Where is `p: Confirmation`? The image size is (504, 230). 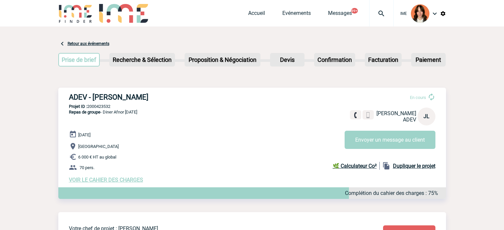
p: Confirmation is located at coordinates (334, 60).